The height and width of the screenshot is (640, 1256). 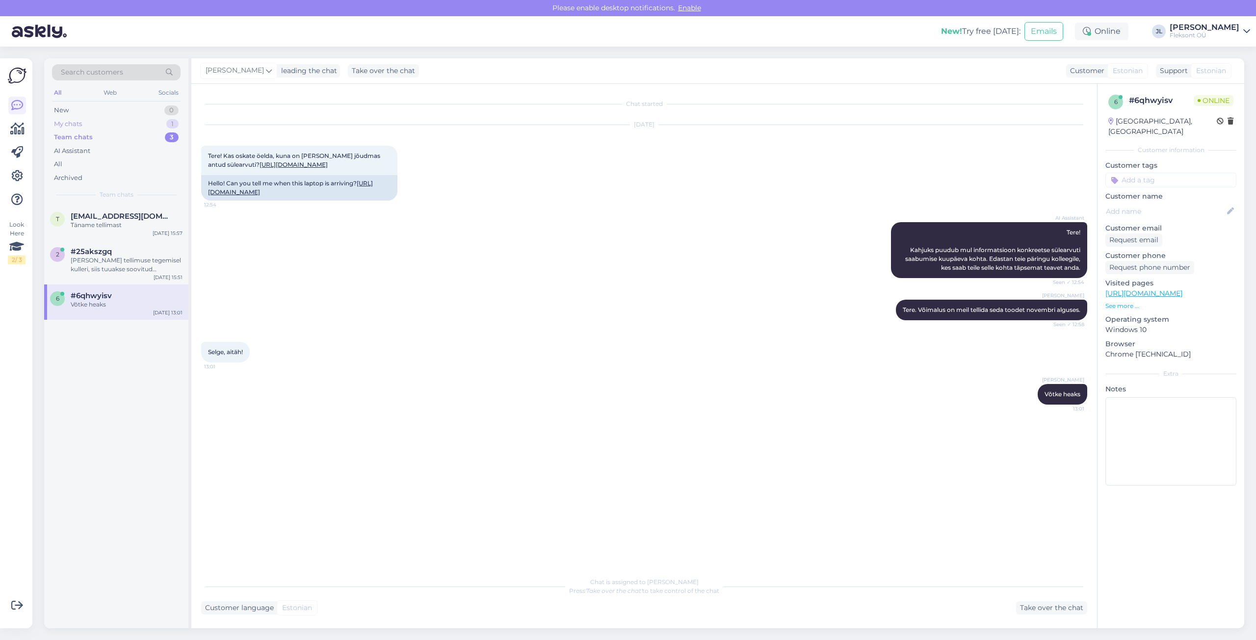 What do you see at coordinates (1101, 31) in the screenshot?
I see `div: Online` at bounding box center [1101, 31].